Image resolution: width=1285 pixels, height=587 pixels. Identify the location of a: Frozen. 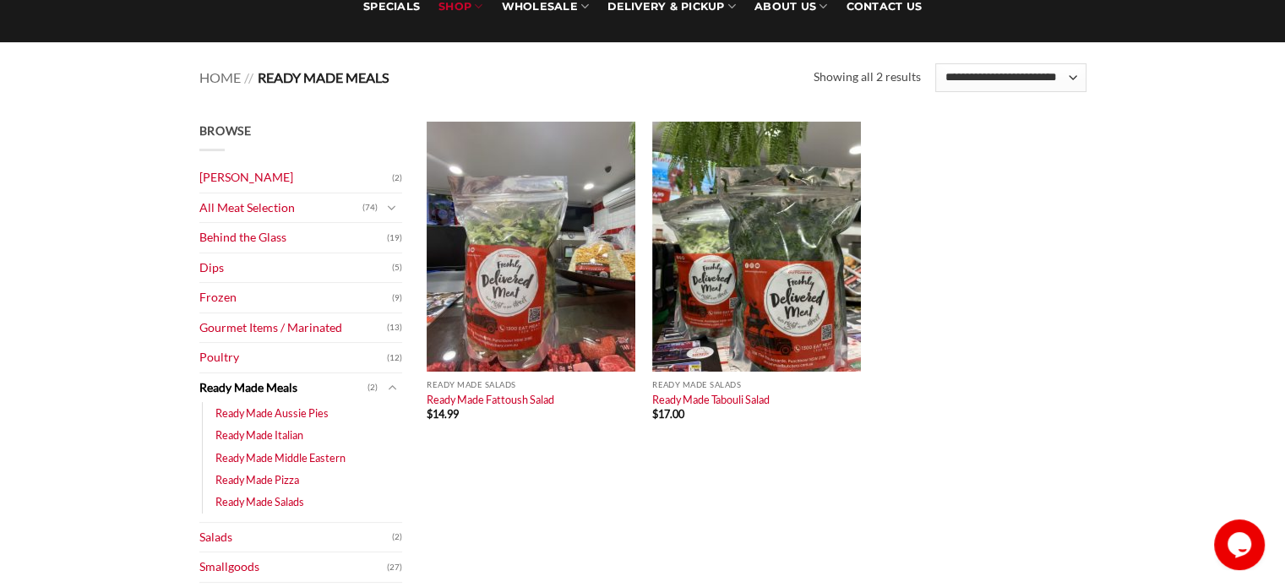
(296, 297).